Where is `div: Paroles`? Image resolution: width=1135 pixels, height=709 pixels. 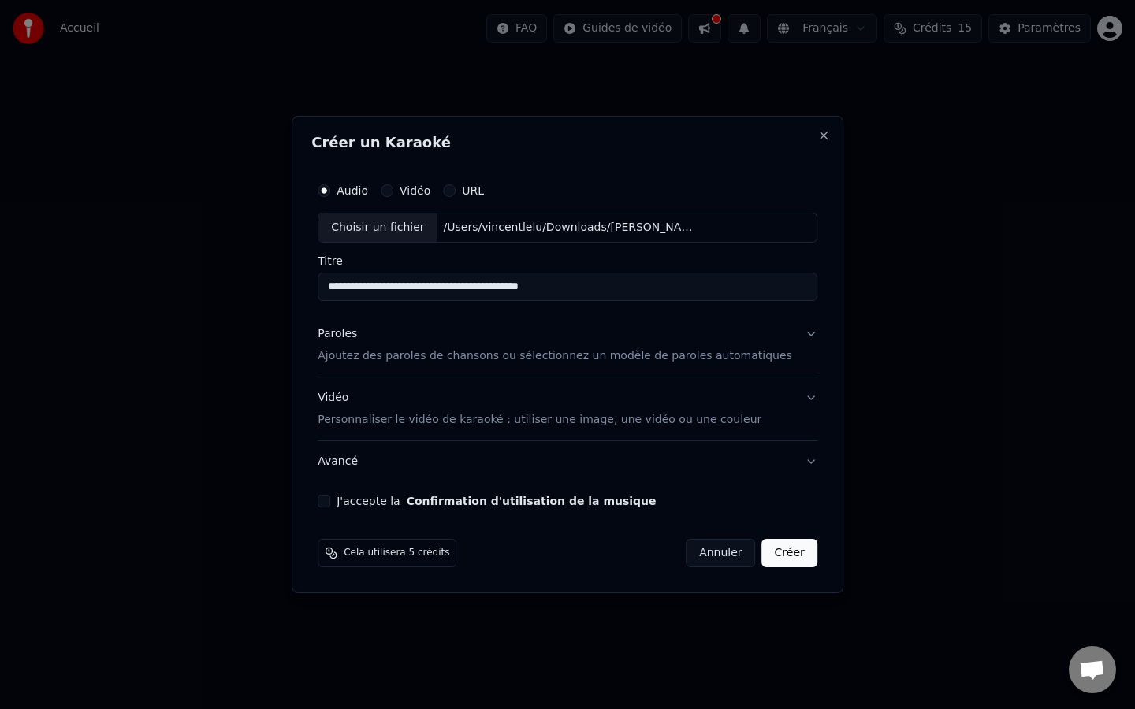 div: Paroles is located at coordinates (337, 334).